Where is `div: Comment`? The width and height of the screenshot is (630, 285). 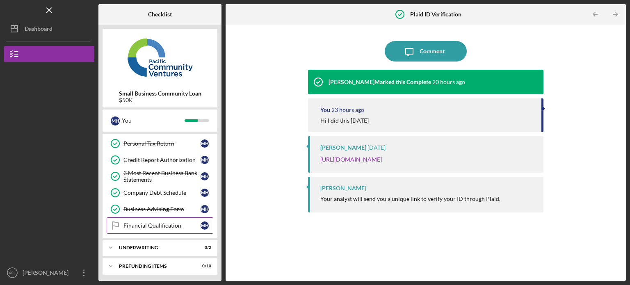 div: Comment is located at coordinates (432, 51).